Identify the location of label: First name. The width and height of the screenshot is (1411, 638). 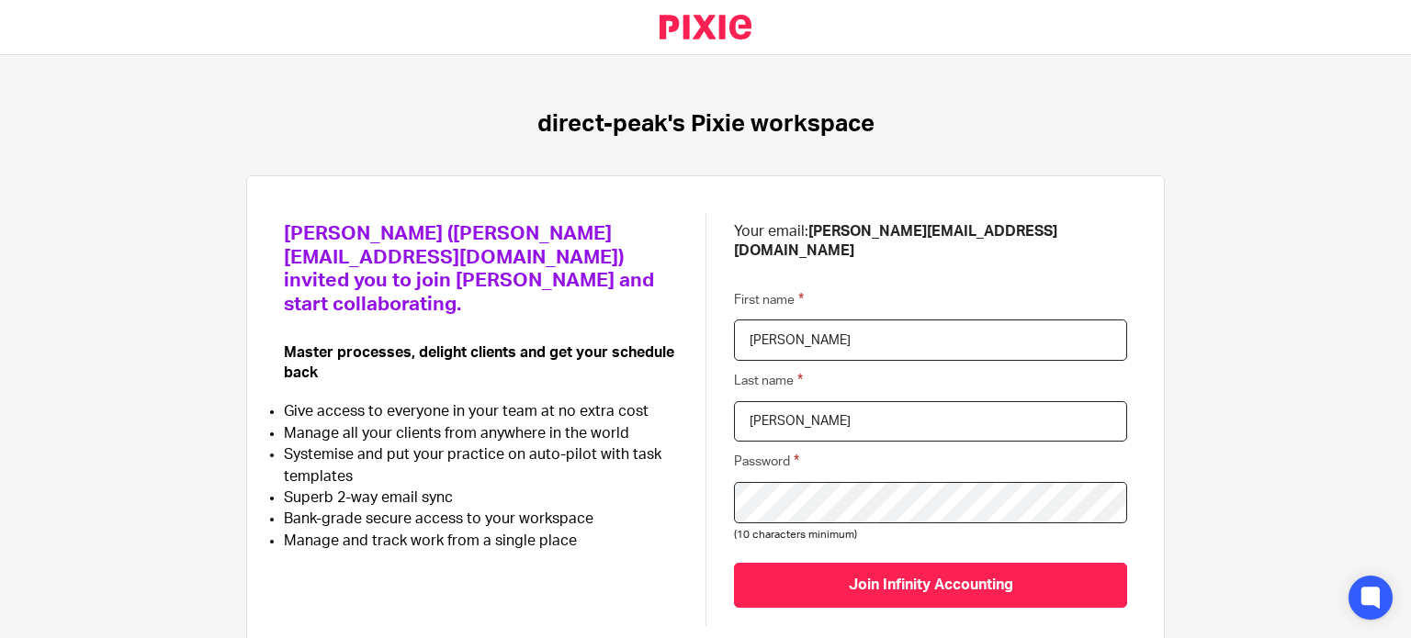
(769, 299).